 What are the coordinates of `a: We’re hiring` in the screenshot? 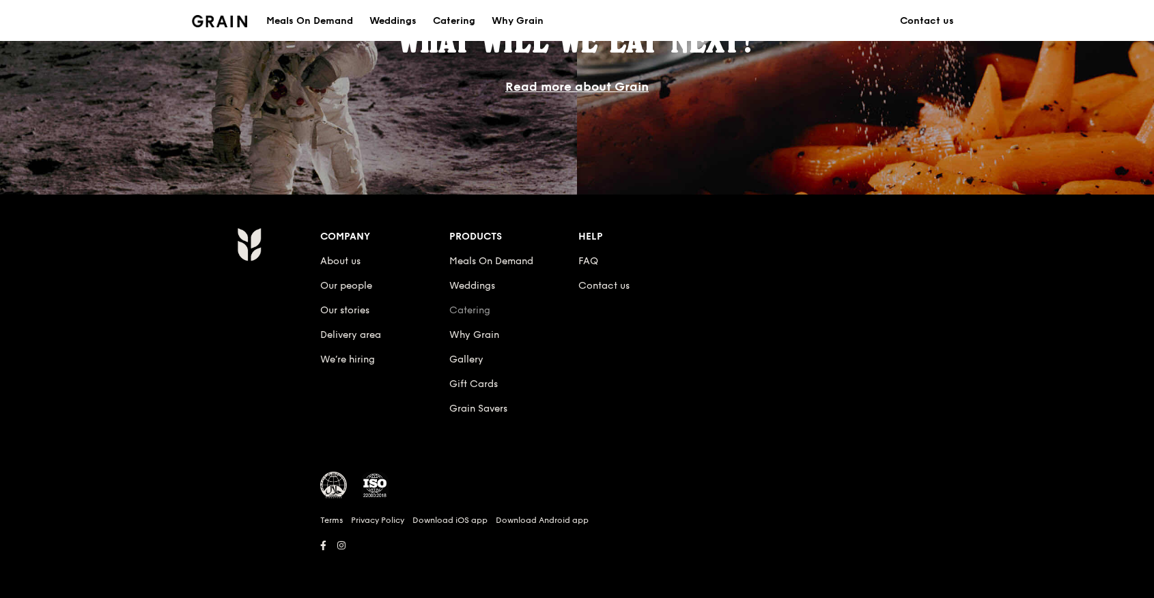 It's located at (348, 359).